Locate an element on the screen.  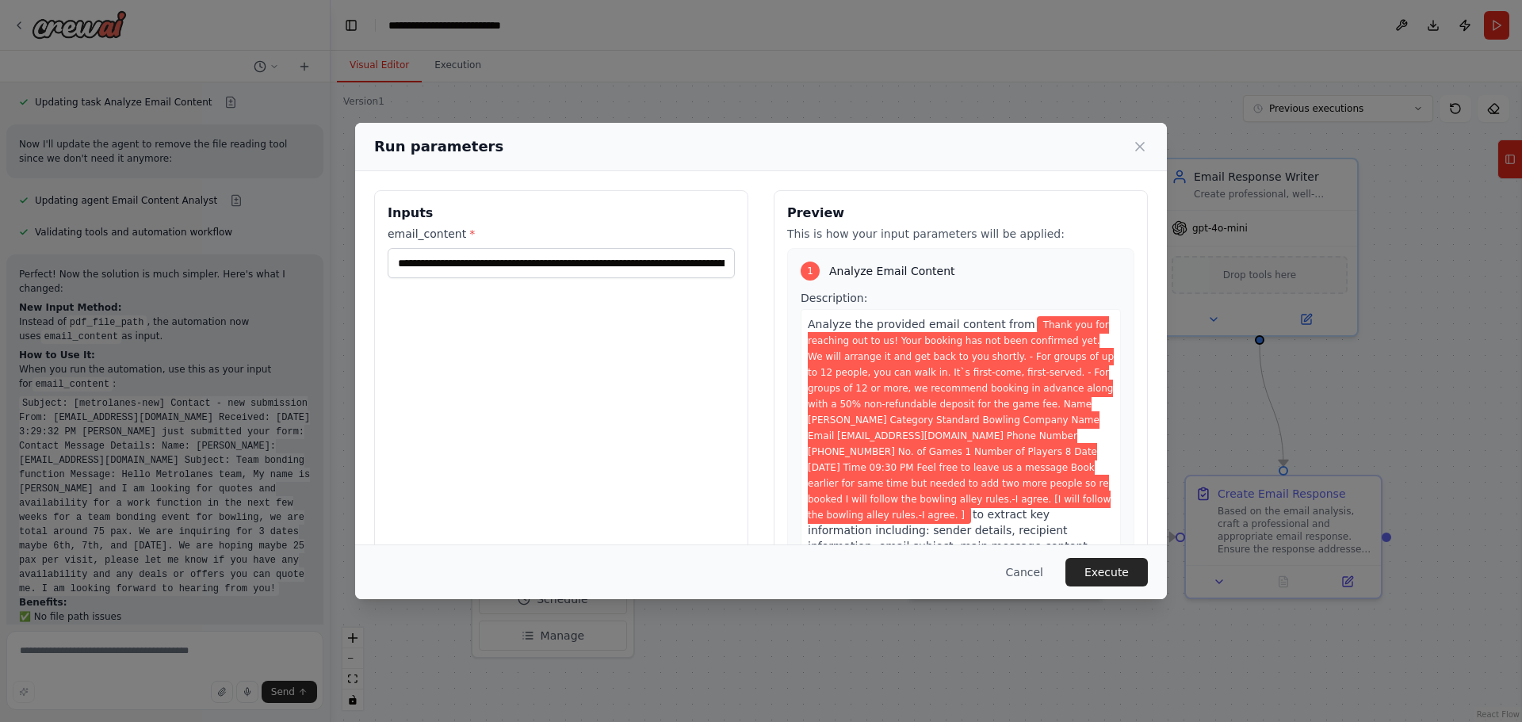
span: Variable: email_content is located at coordinates (961, 420).